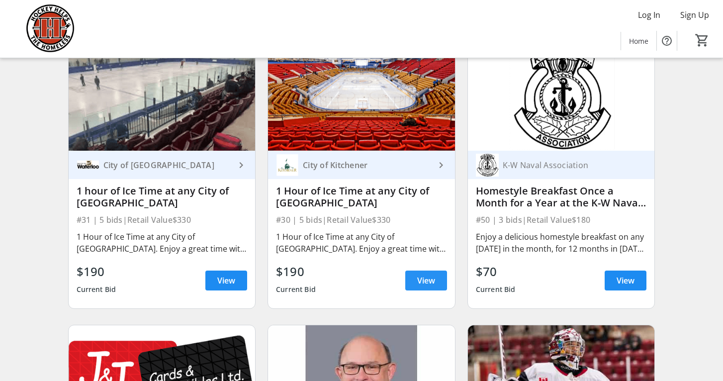  What do you see at coordinates (162, 220) in the screenshot?
I see `div: #31 | 5 bids | Retail Value $330` at bounding box center [162, 220].